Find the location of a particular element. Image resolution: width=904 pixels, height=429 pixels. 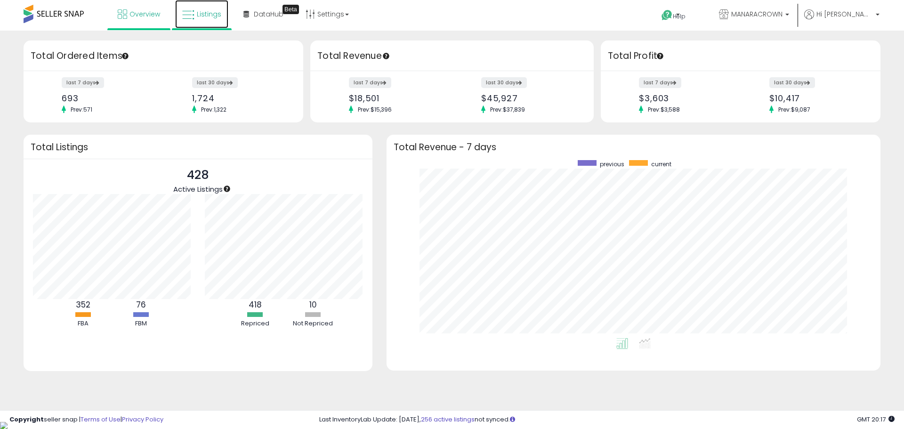

b: 10 is located at coordinates (313, 305).